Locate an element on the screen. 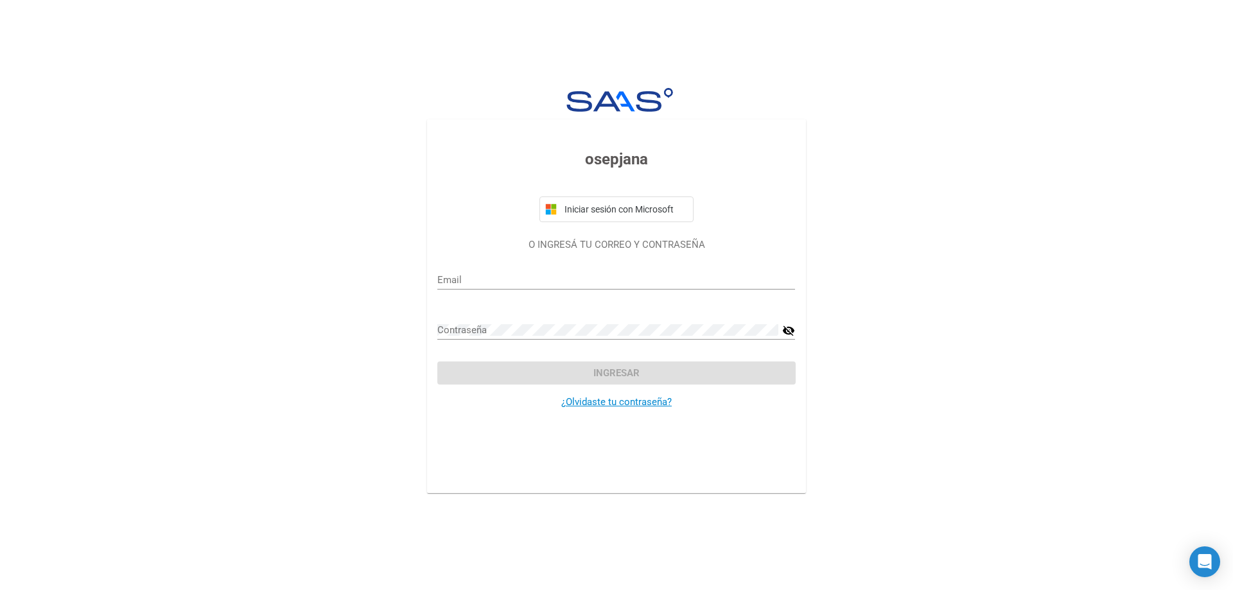  span: Ingresar is located at coordinates (617, 373).